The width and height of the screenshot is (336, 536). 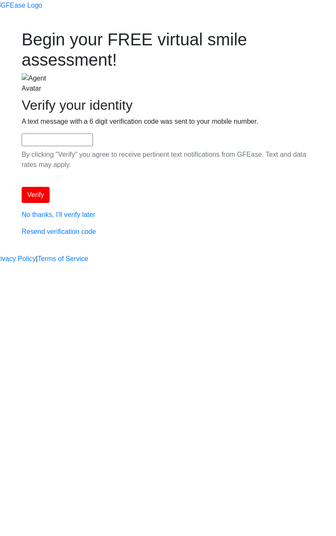 What do you see at coordinates (168, 160) in the screenshot?
I see `p: By clicking "Verify" you agree to receive pertinent text notifications from GFEase. Text and data...` at bounding box center [168, 160].